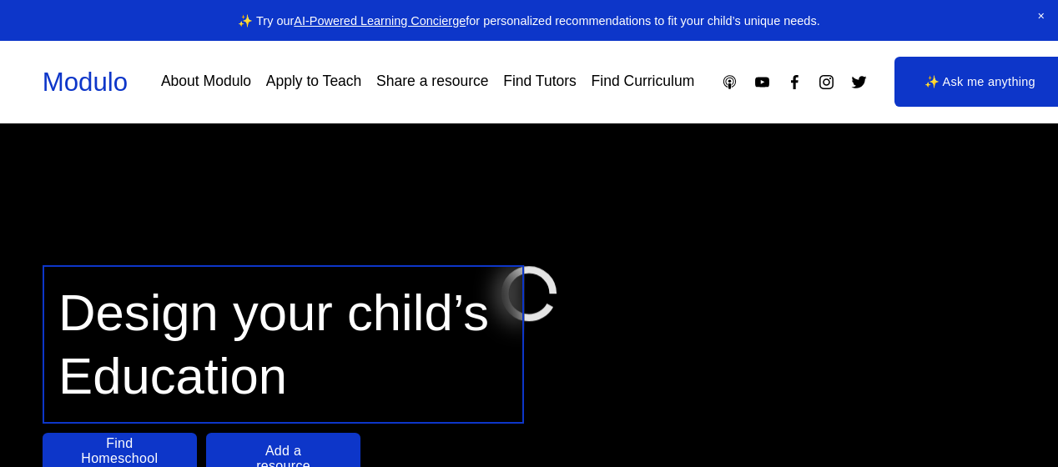 The height and width of the screenshot is (467, 1058). What do you see at coordinates (858, 82) in the screenshot?
I see `a: Twitter` at bounding box center [858, 82].